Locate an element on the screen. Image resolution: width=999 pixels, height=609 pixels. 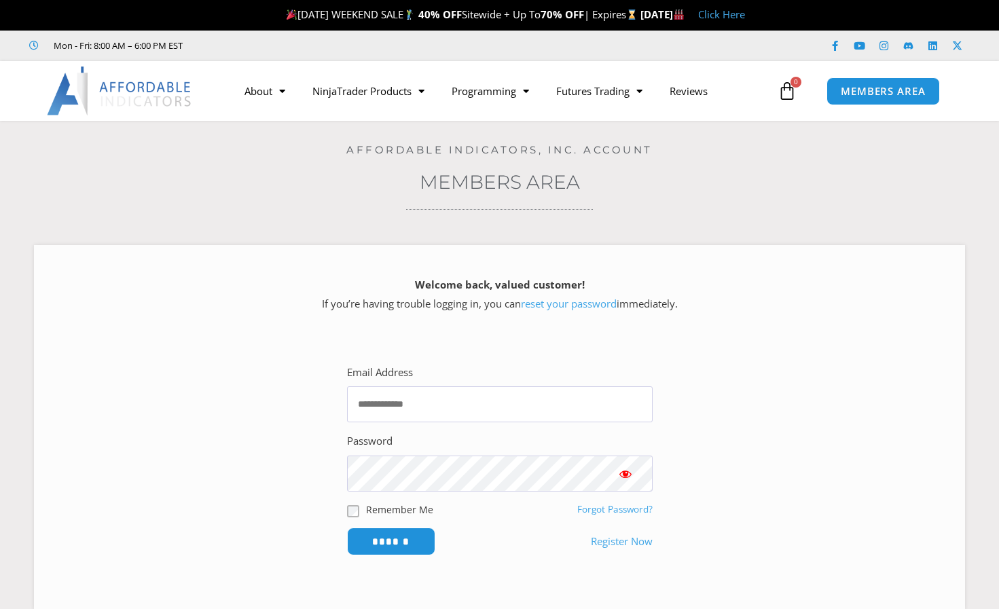
a: Programming is located at coordinates (490, 91).